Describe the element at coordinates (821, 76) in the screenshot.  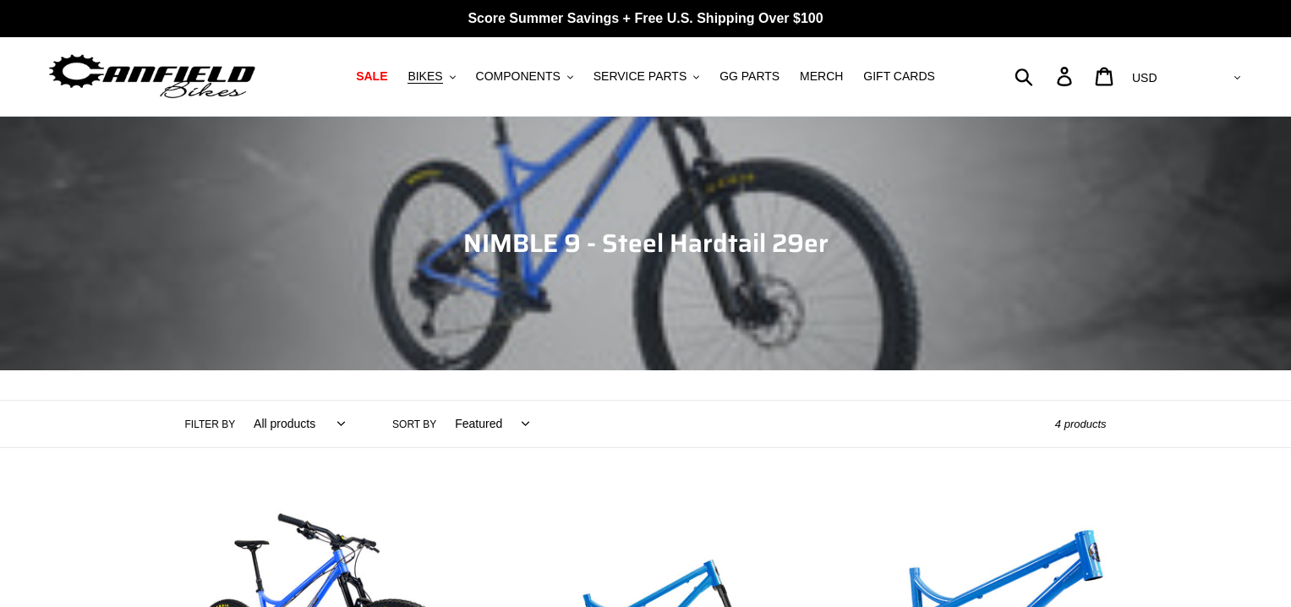
I see `span: MERCH` at that location.